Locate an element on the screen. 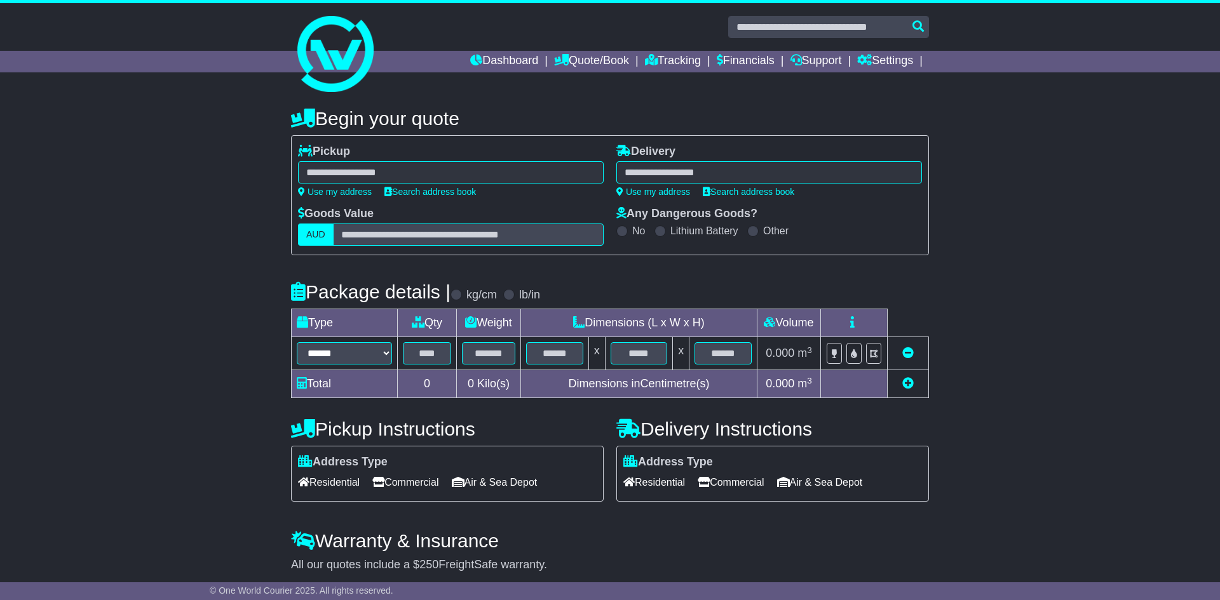 This screenshot has height=600, width=1220. label: AUD is located at coordinates (316, 234).